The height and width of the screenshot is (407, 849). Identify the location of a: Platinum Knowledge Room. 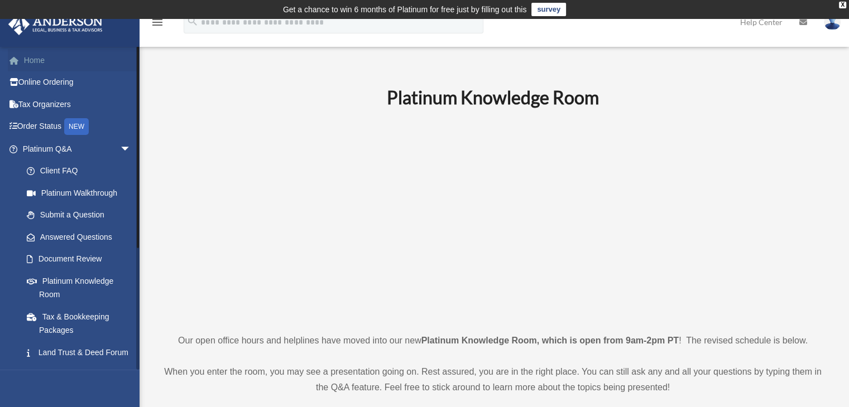
(79, 288).